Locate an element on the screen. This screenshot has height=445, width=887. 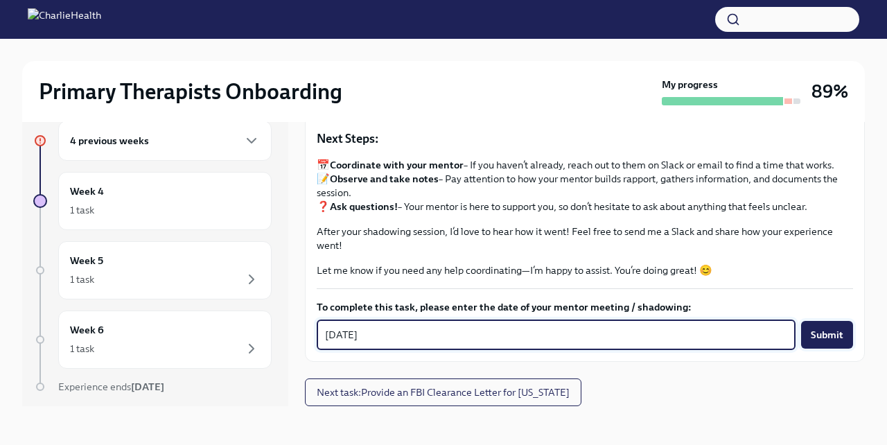
h6: 4 previous weeks is located at coordinates (109, 141).